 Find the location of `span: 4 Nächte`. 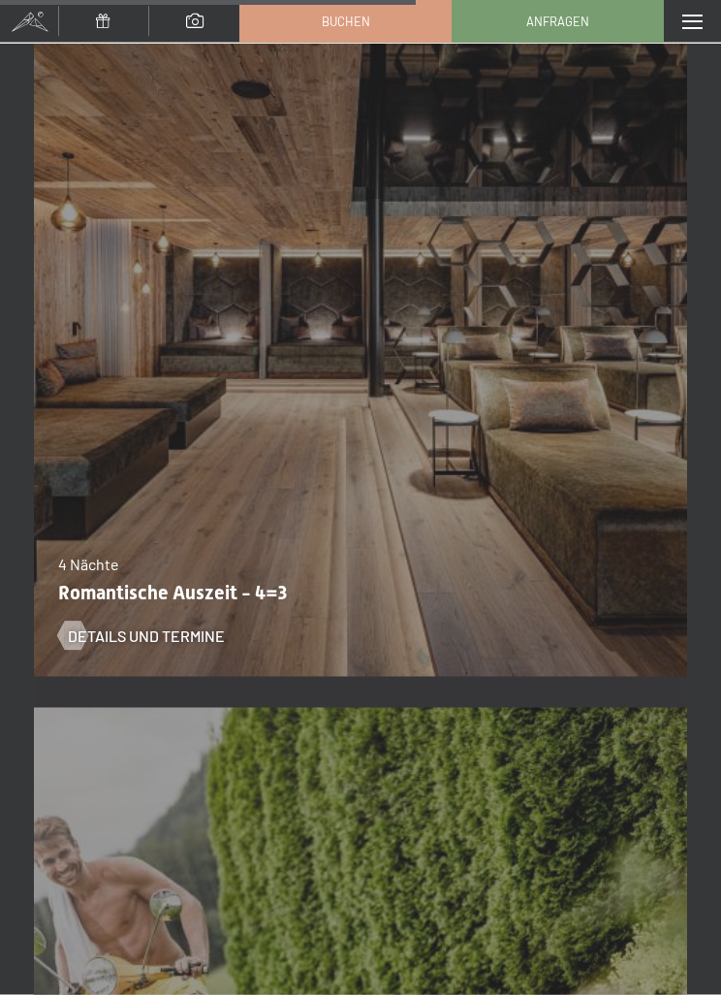

span: 4 Nächte is located at coordinates (88, 563).